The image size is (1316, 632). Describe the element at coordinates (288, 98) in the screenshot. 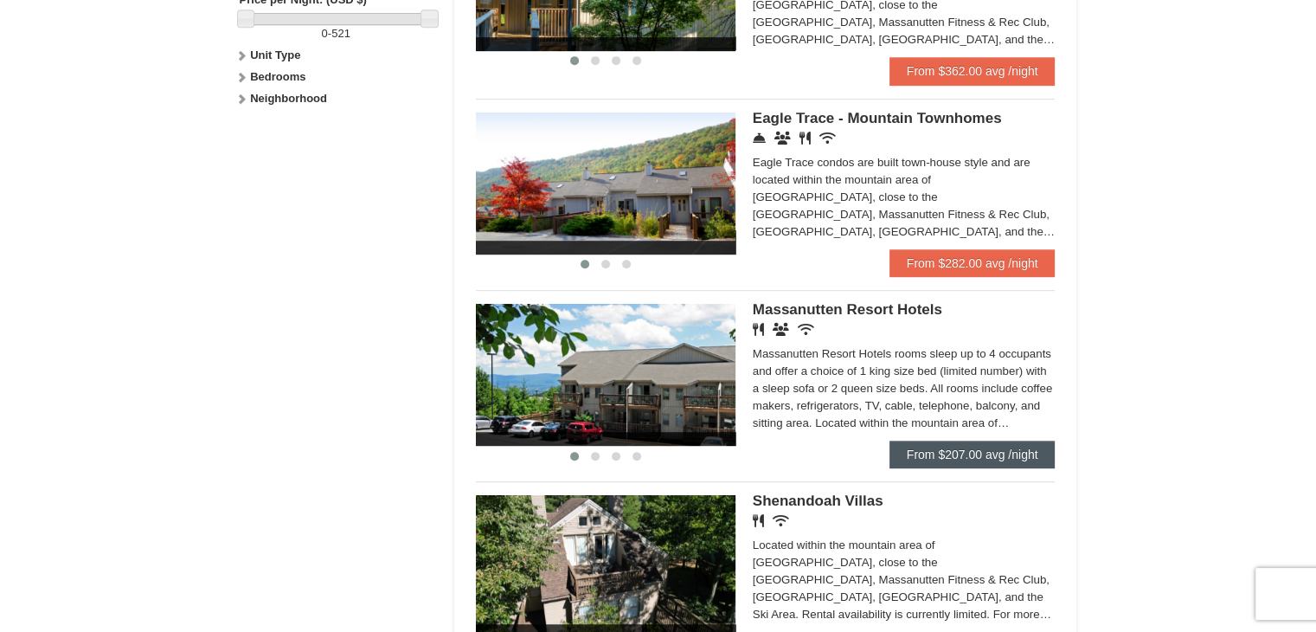

I see `strong: Neighborhood` at that location.